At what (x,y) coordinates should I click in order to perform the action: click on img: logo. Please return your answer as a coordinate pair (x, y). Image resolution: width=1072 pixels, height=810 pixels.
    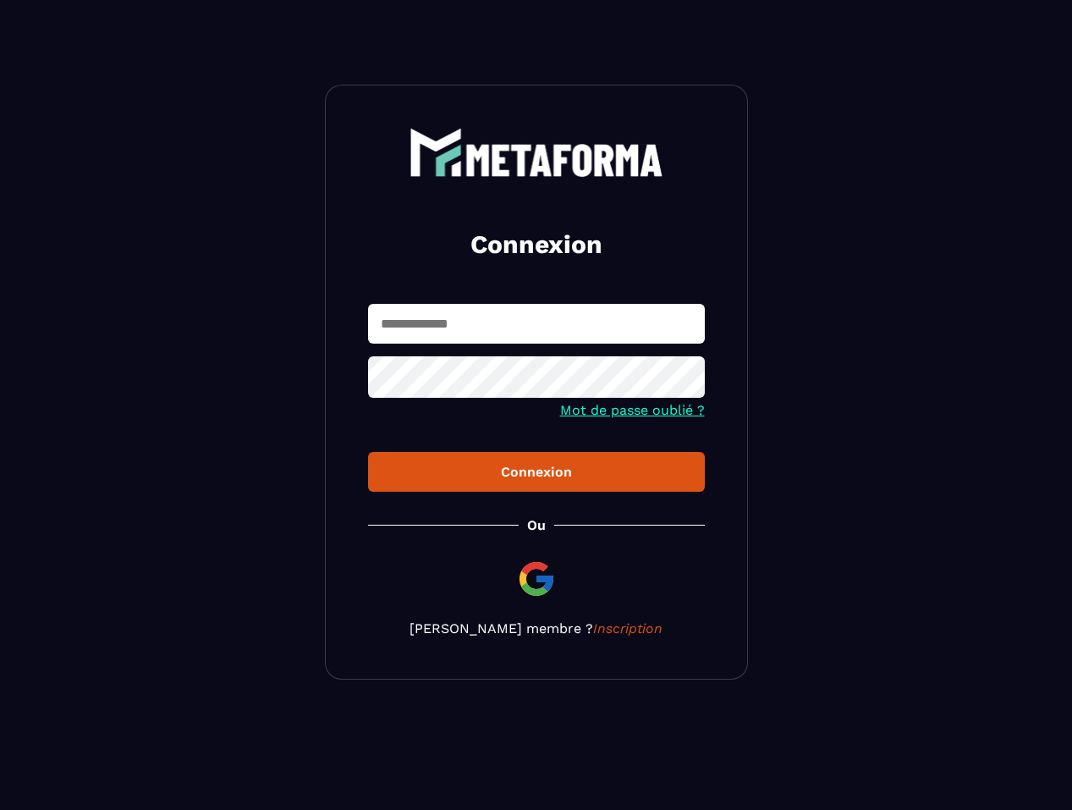
    Looking at the image, I should click on (536, 152).